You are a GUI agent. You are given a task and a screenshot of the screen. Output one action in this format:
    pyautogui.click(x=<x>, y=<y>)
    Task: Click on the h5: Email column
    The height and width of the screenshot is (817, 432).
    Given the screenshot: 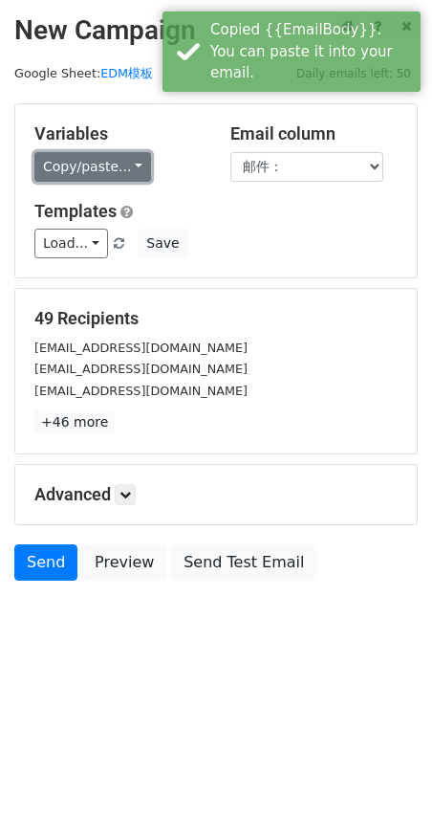 What is the action you would take?
    pyautogui.click(x=314, y=134)
    